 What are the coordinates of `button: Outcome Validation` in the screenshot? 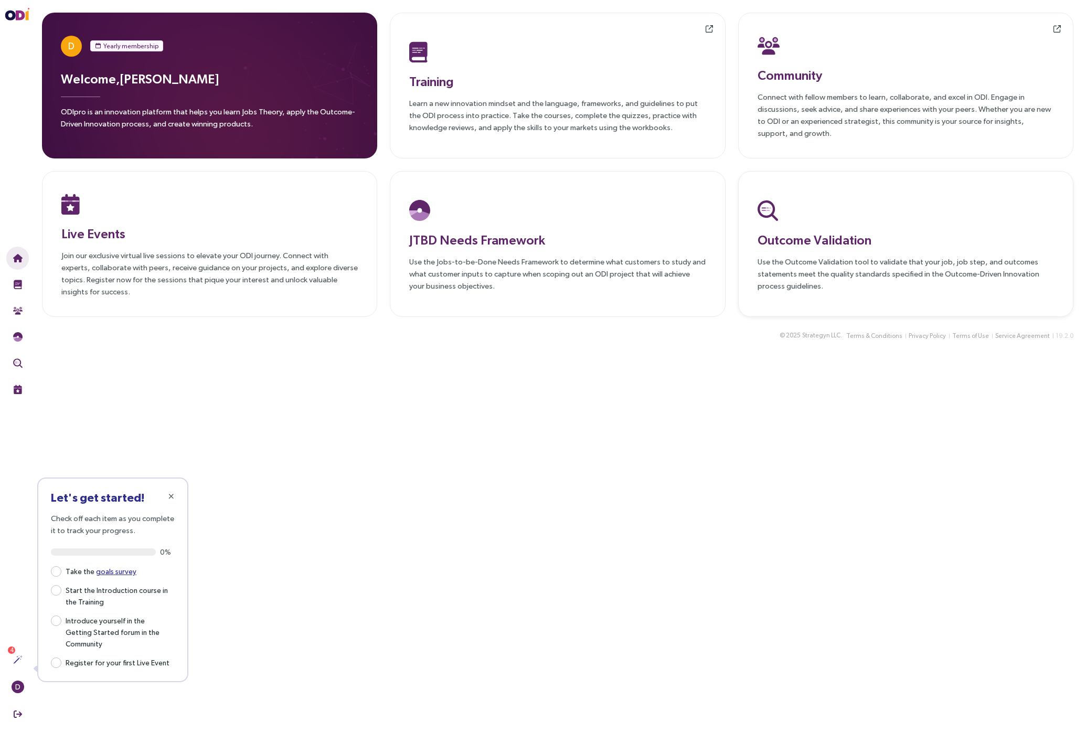 It's located at (17, 363).